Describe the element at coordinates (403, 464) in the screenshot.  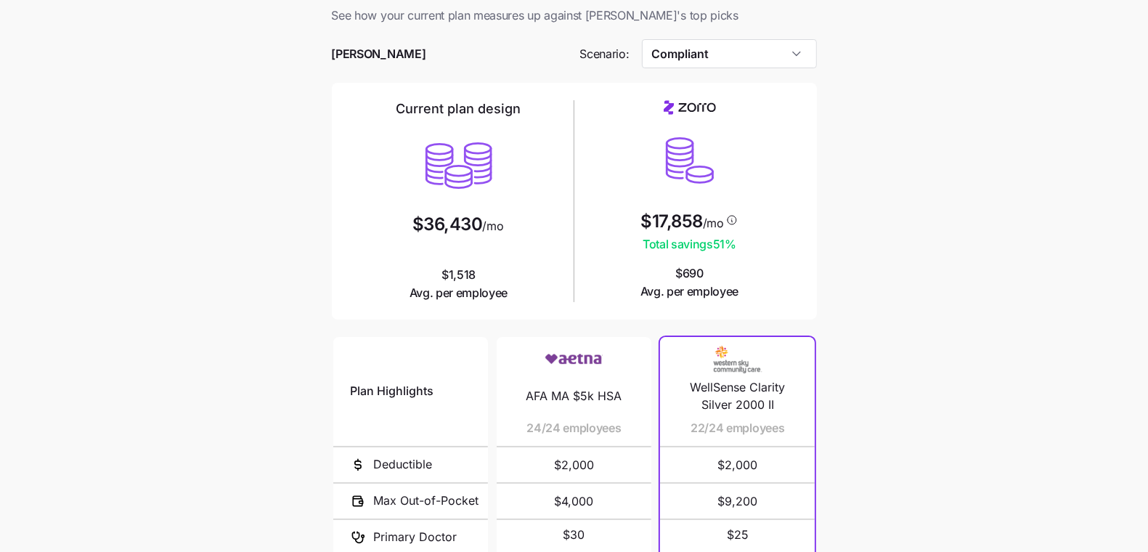
I see `span: Deductible` at that location.